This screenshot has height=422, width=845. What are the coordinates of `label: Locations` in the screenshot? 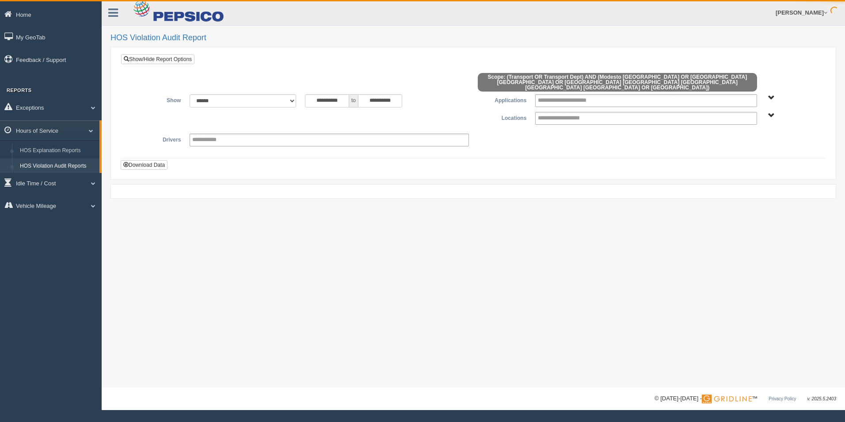 It's located at (502, 117).